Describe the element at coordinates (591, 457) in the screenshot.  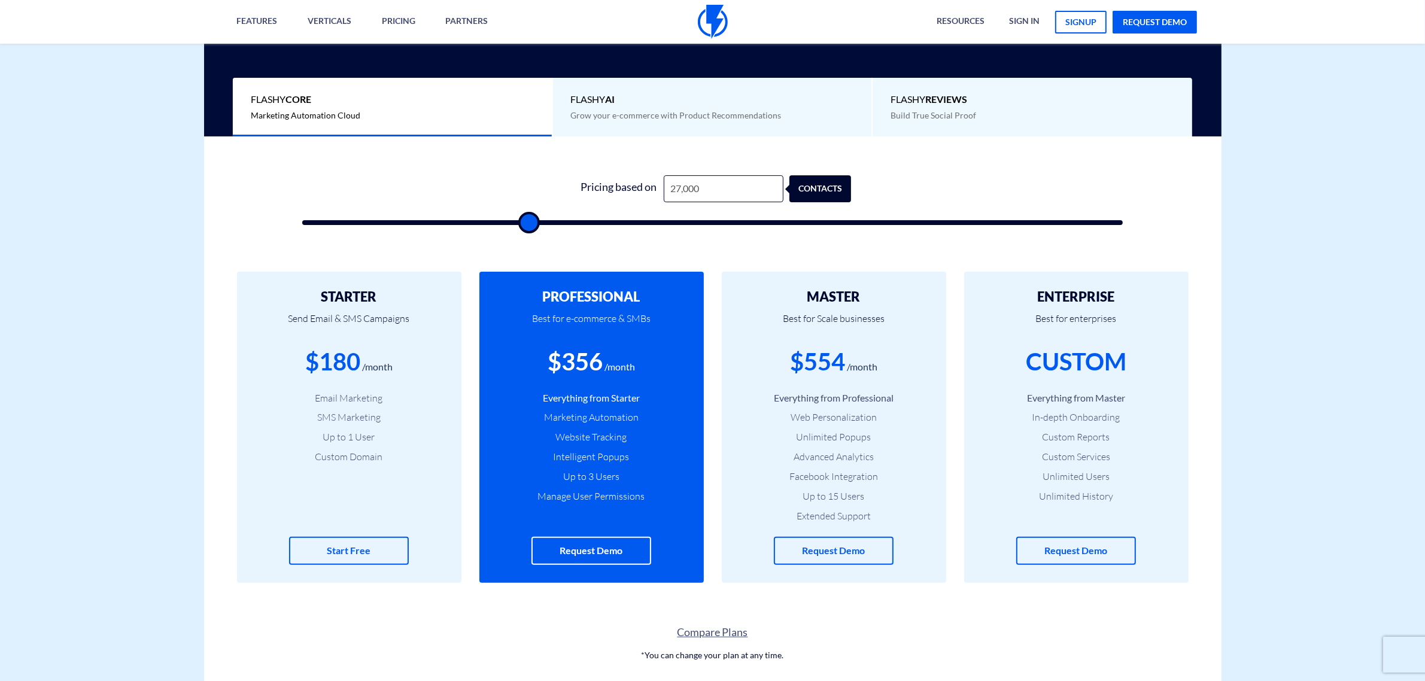
I see `li: Intelligent Popups` at that location.